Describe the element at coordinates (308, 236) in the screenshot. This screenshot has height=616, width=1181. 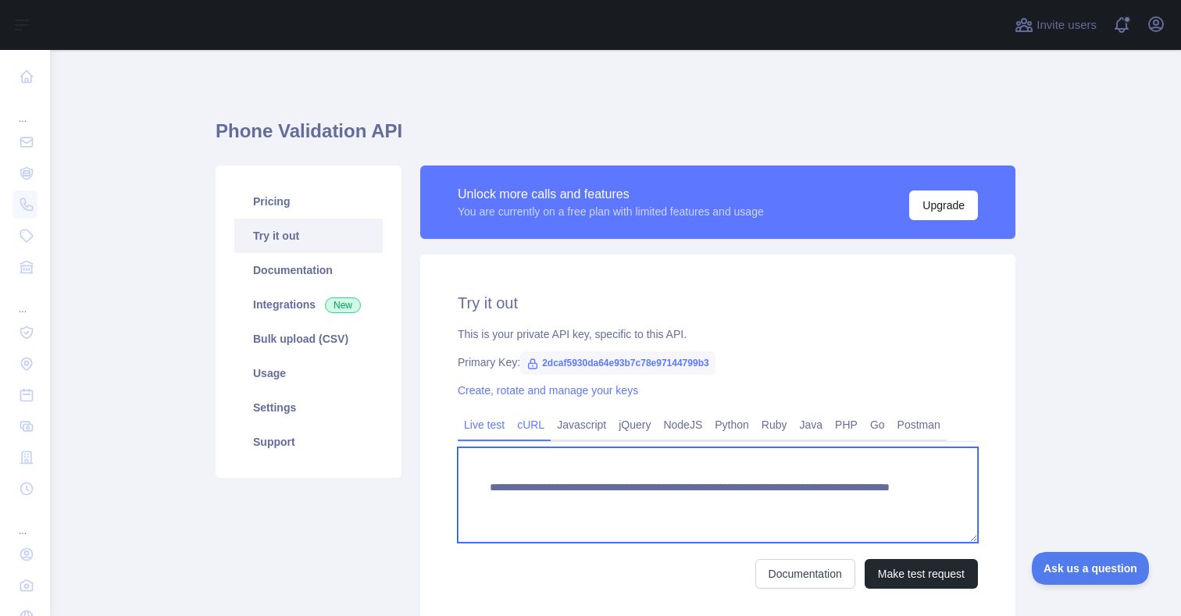
I see `a: Try it out` at that location.